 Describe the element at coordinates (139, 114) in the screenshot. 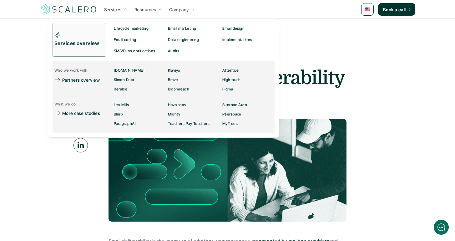

I see `a: Blurb` at that location.